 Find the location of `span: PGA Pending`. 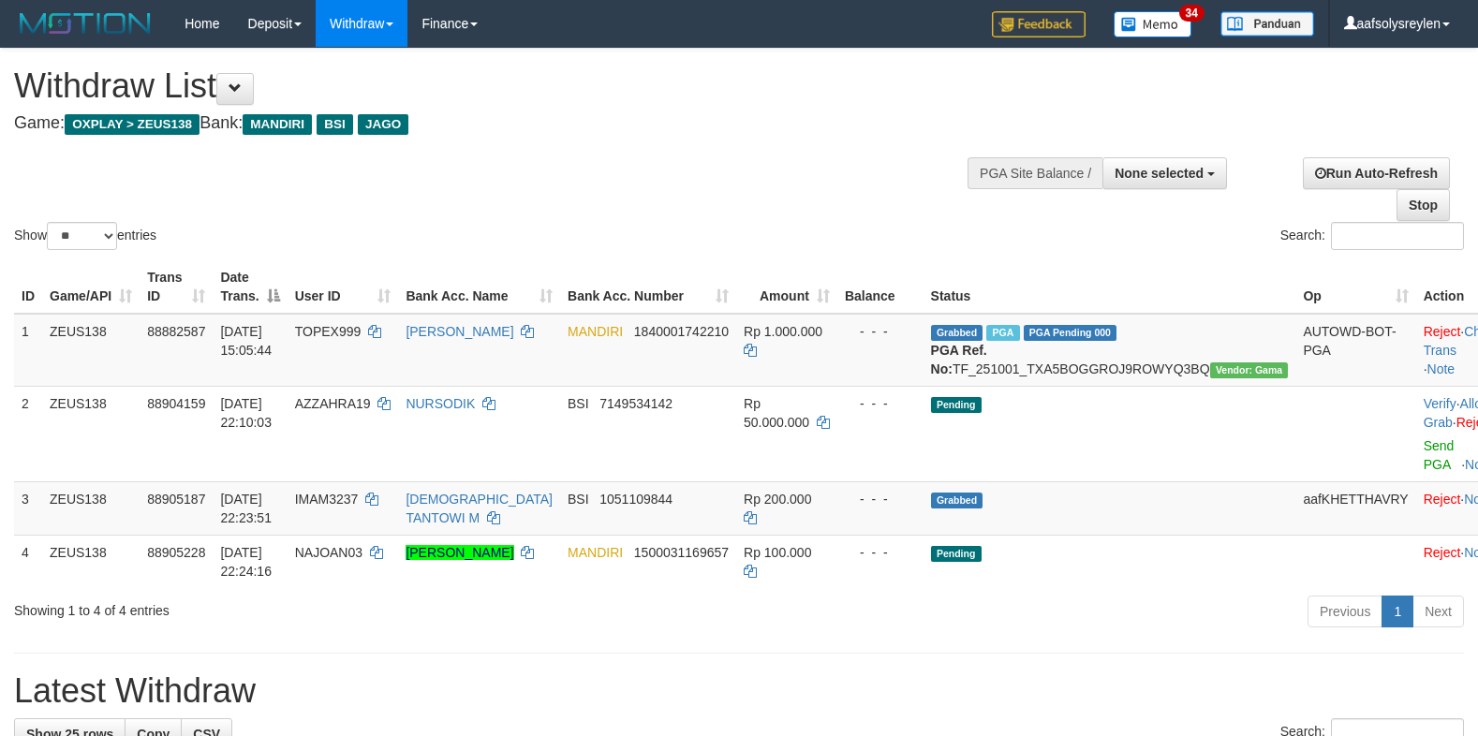

span: PGA Pending is located at coordinates (1071, 333).